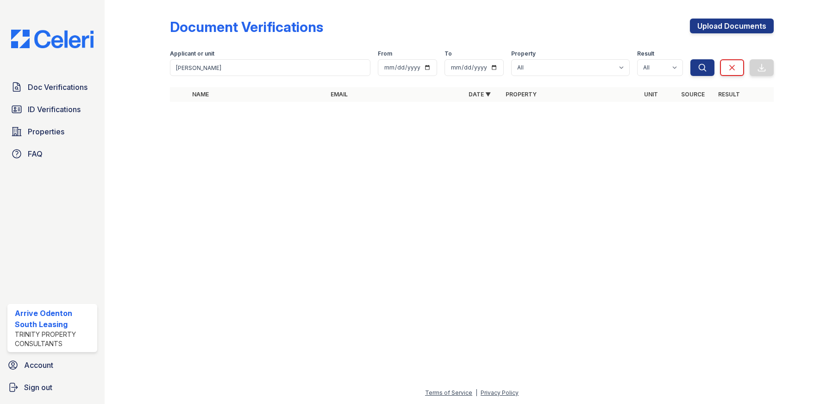 This screenshot has height=404, width=839. I want to click on a: Unit, so click(651, 94).